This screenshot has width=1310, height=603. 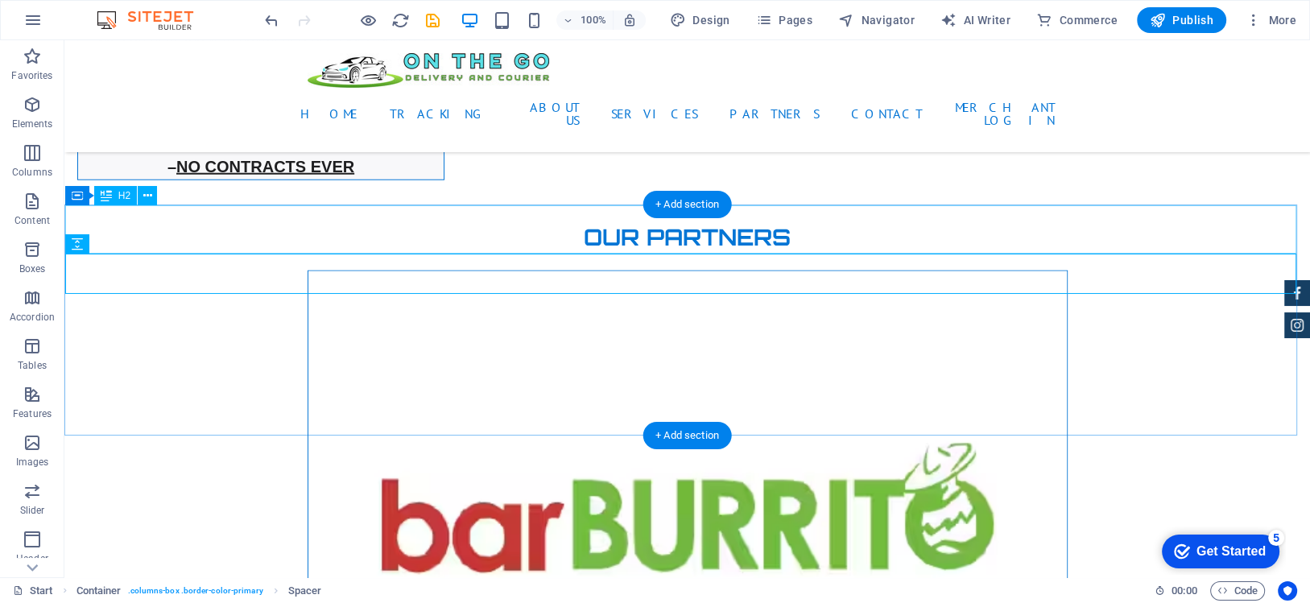 What do you see at coordinates (876, 20) in the screenshot?
I see `span: Navigator` at bounding box center [876, 20].